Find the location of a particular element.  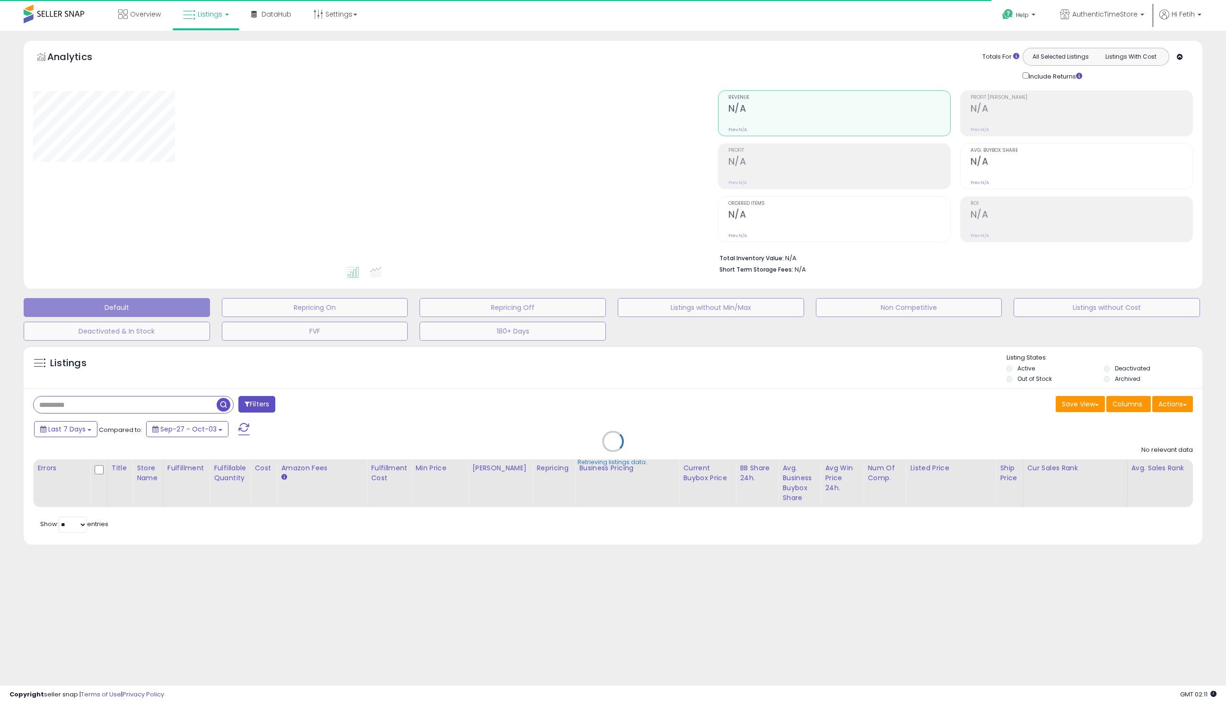

button: Non Competitive is located at coordinates (909, 308).